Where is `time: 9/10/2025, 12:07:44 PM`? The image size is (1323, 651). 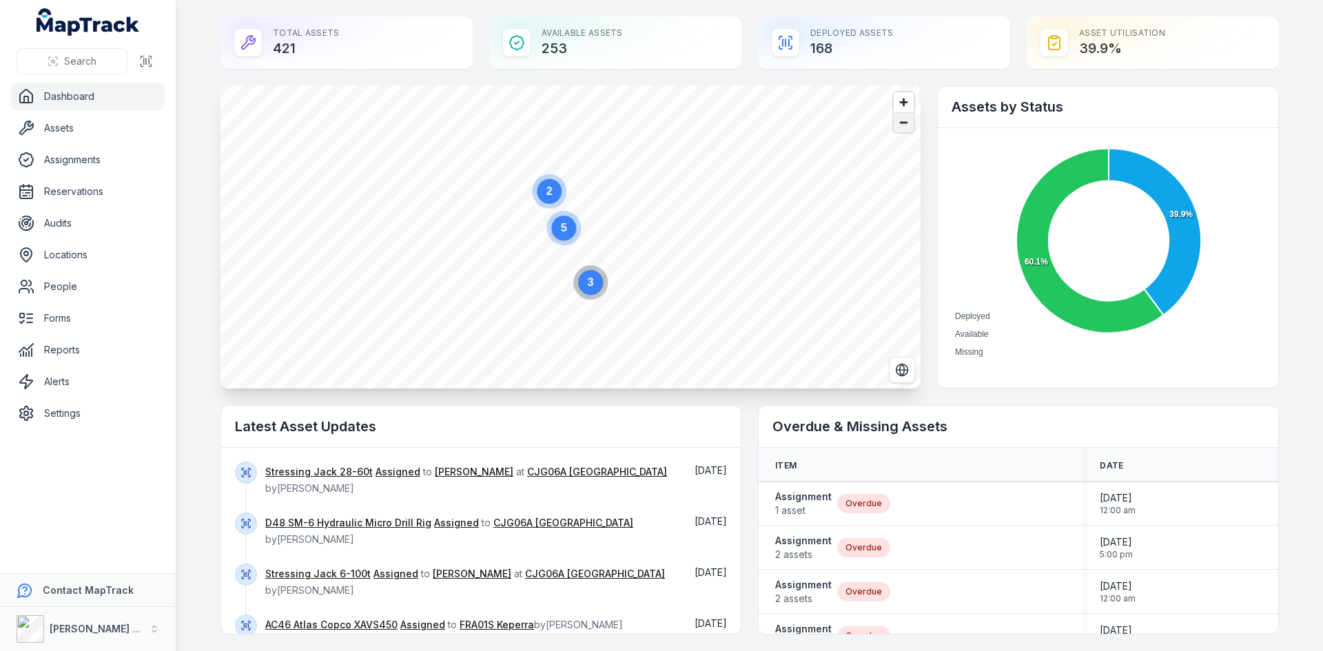 time: 9/10/2025, 12:07:44 PM is located at coordinates (711, 623).